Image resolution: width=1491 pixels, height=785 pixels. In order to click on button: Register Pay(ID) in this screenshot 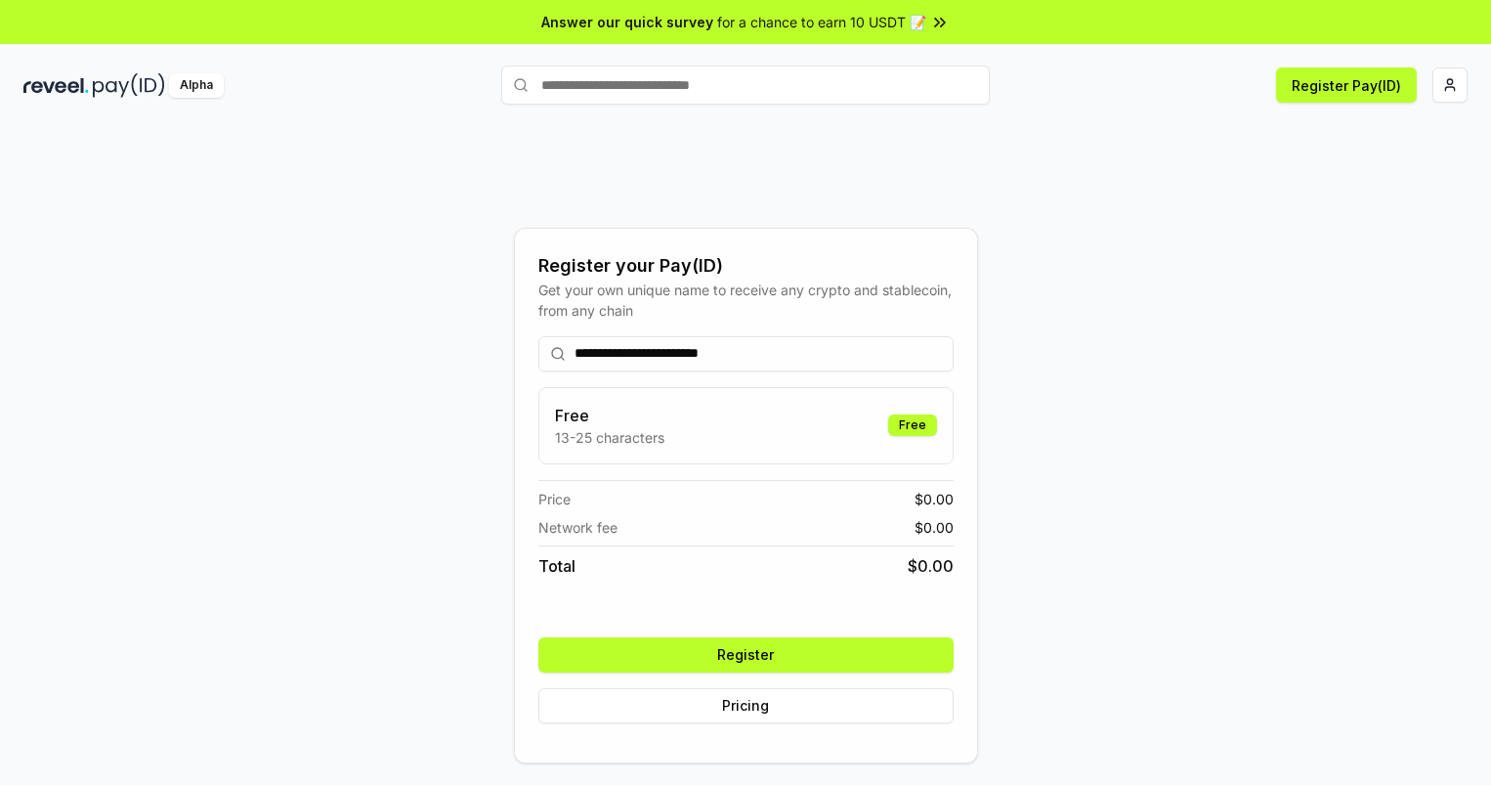, I will do `click(1347, 85)`.